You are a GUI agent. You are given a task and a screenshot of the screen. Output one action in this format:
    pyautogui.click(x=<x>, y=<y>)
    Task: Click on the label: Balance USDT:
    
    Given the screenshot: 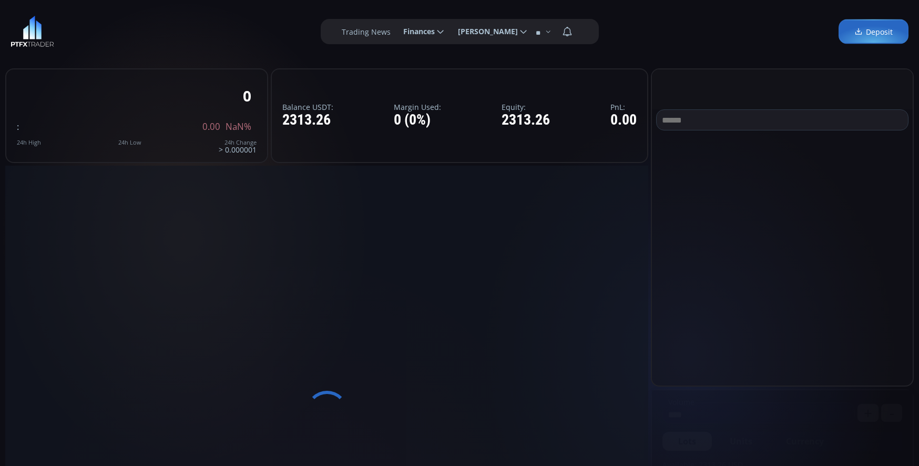 What is the action you would take?
    pyautogui.click(x=308, y=107)
    